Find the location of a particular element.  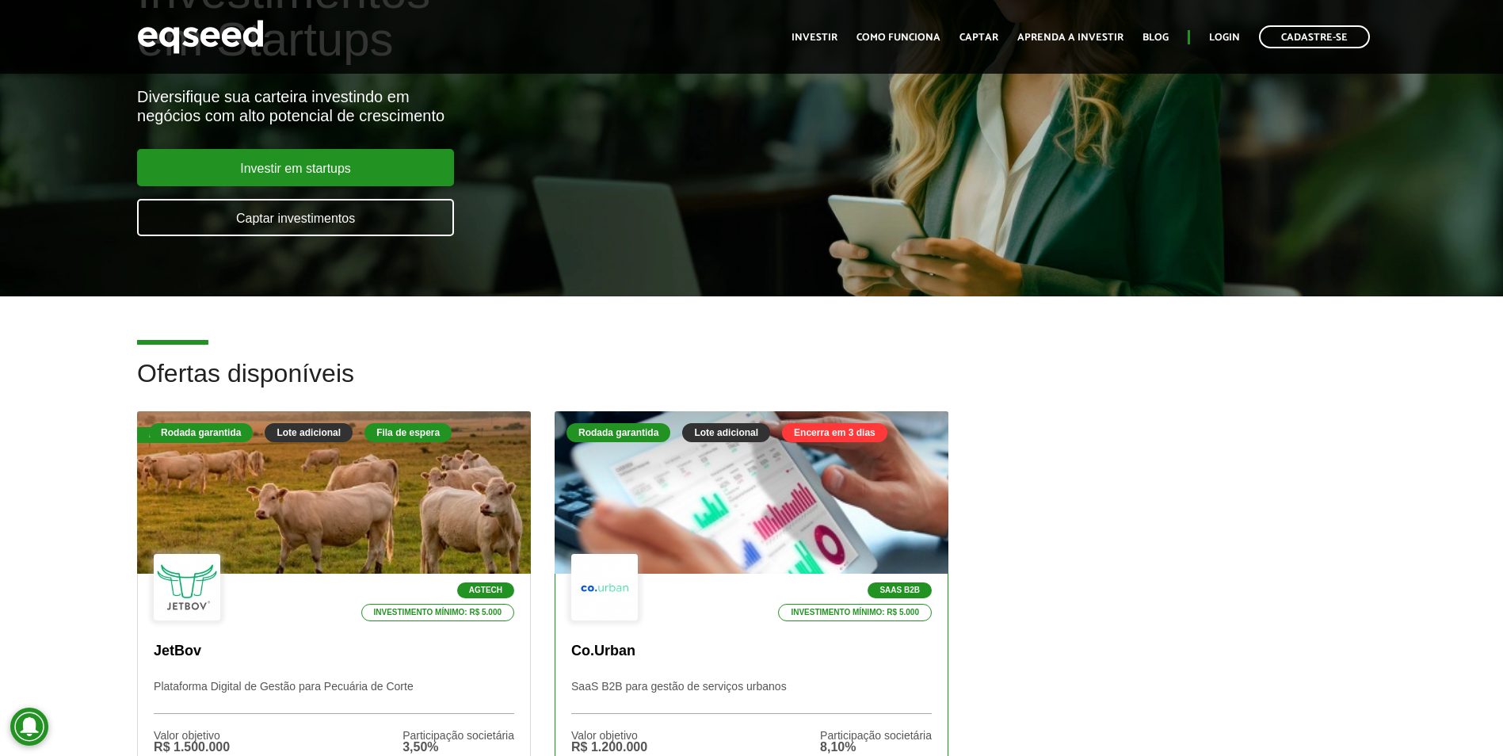

div: R$ 1.200.000 is located at coordinates (609, 747).